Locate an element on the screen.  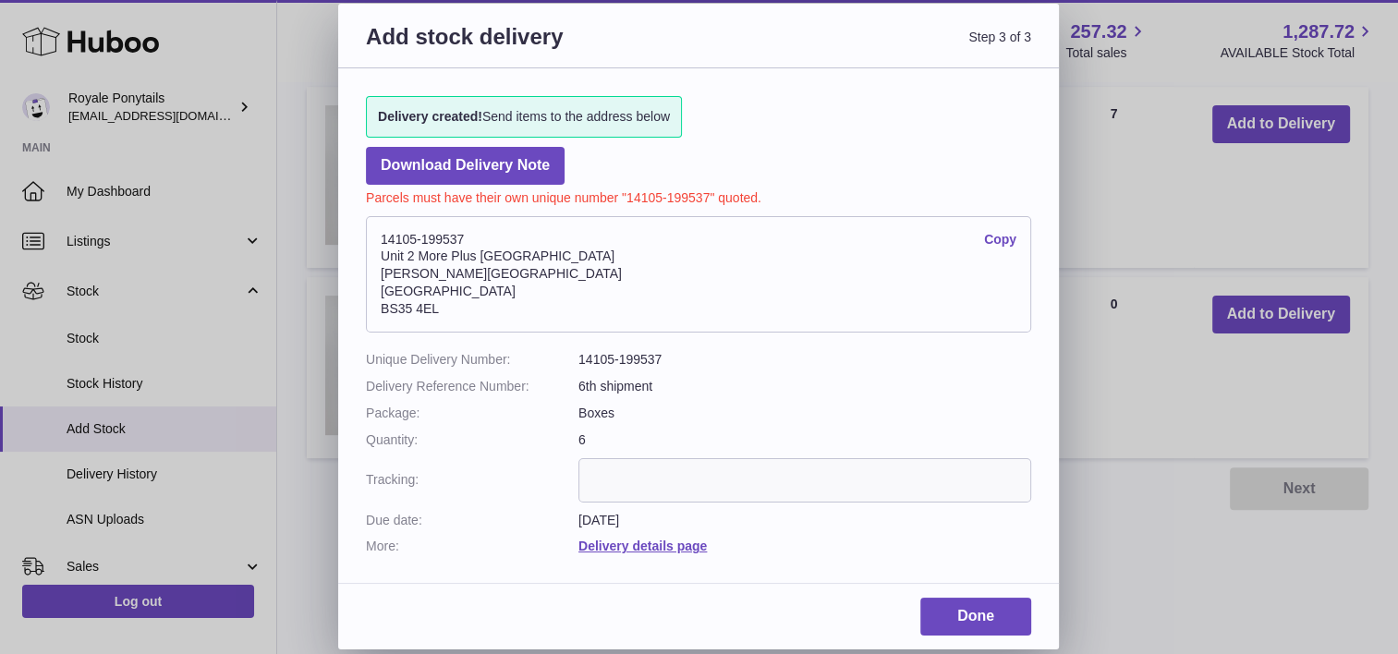
dd: 6th shipment is located at coordinates (805, 386).